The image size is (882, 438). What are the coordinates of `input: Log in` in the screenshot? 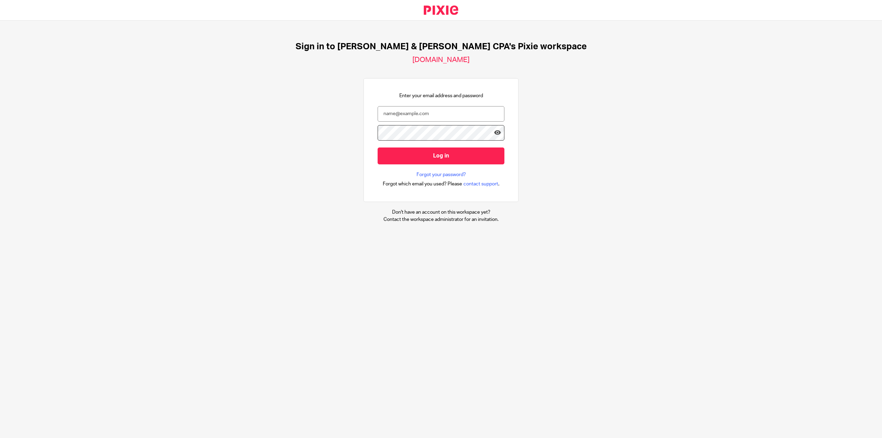 It's located at (441, 156).